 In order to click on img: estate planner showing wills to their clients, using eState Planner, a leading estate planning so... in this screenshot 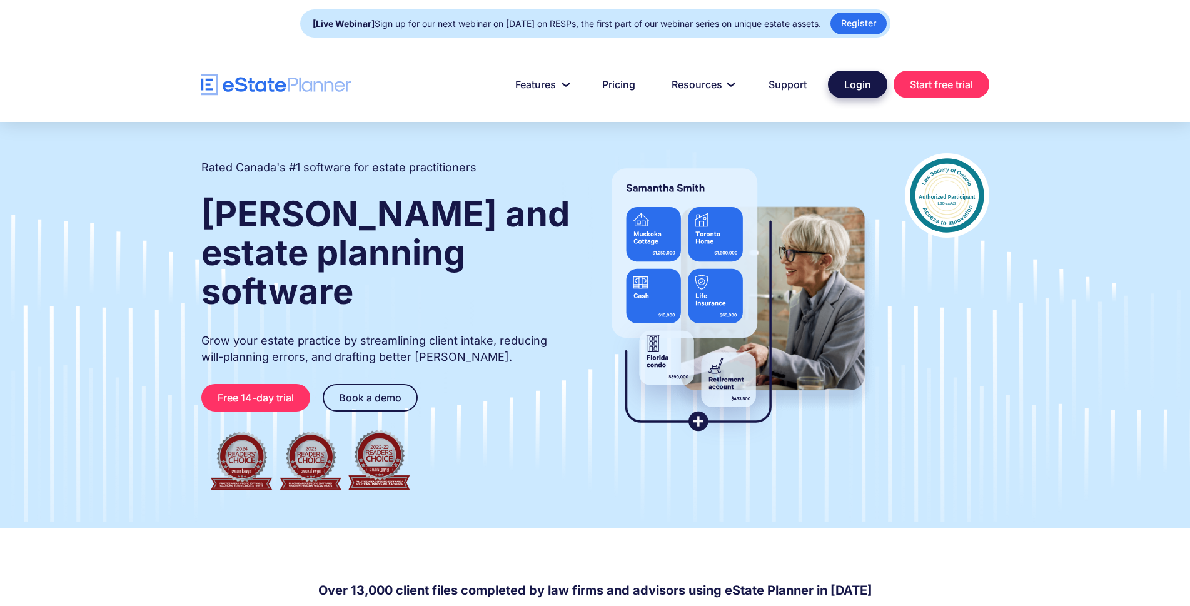, I will do `click(738, 300)`.